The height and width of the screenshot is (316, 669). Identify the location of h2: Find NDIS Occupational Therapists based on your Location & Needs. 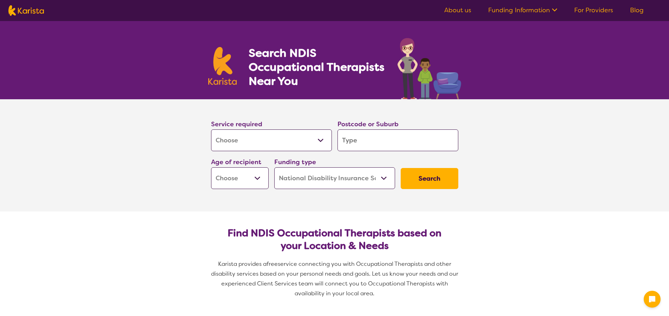
(335, 240).